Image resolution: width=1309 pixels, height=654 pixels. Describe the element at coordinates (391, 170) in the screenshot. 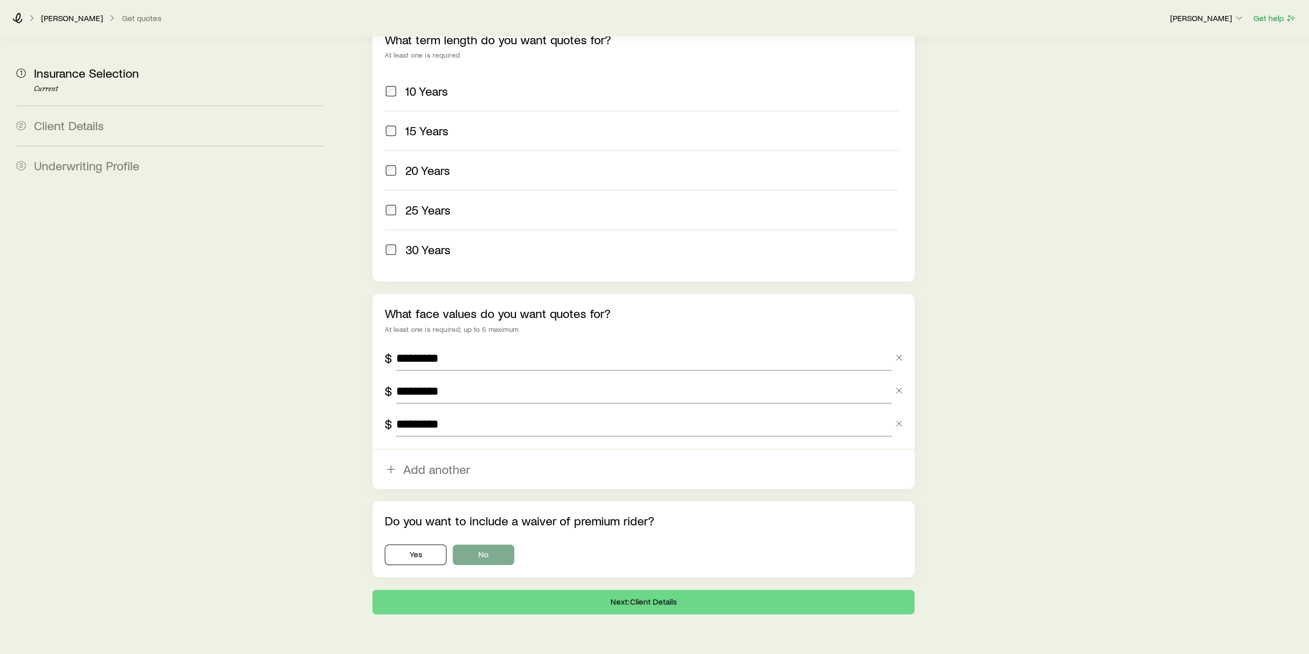

I see `input: 20 Years` at that location.